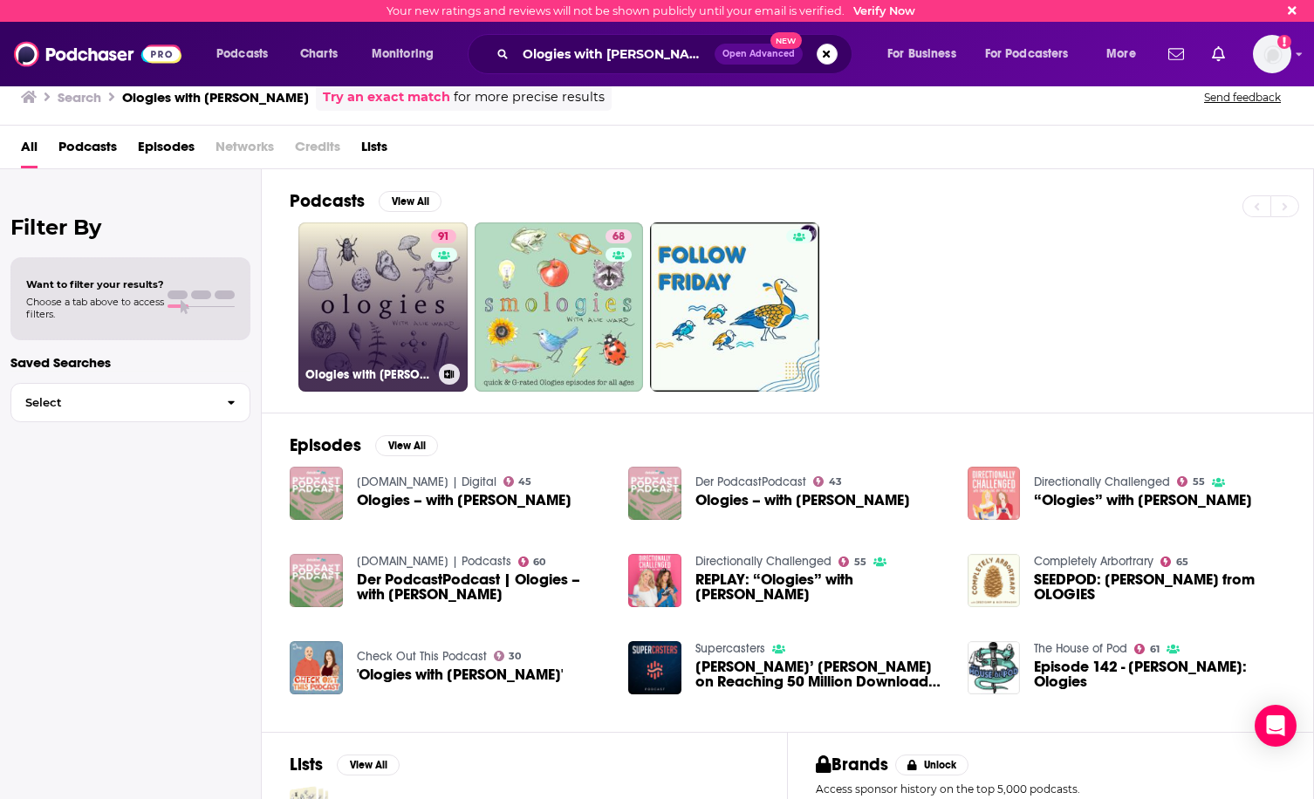  Describe the element at coordinates (835, 482) in the screenshot. I see `span: 43` at that location.